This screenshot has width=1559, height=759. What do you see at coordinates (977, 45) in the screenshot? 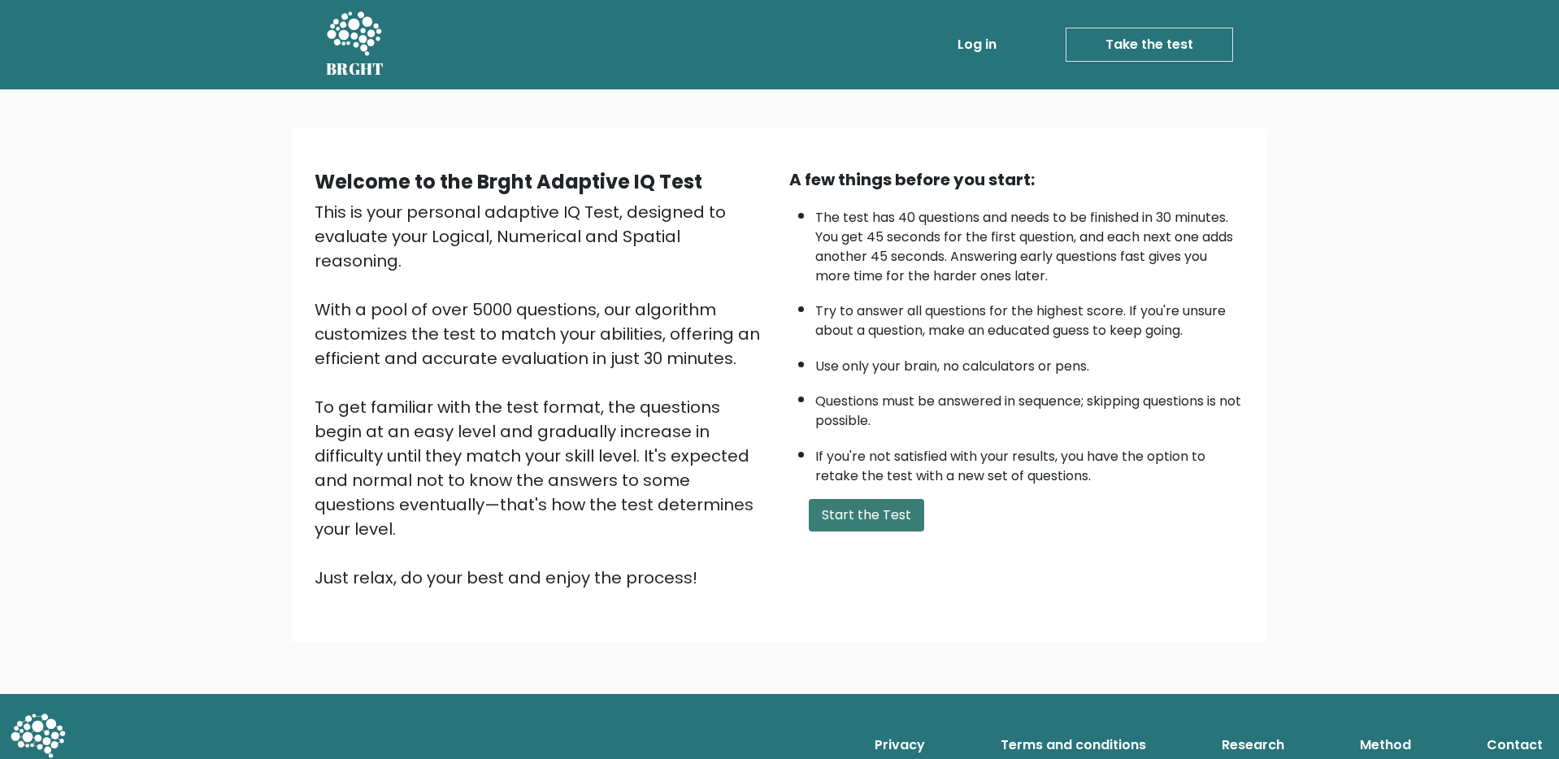
I see `a: Log in` at bounding box center [977, 45].